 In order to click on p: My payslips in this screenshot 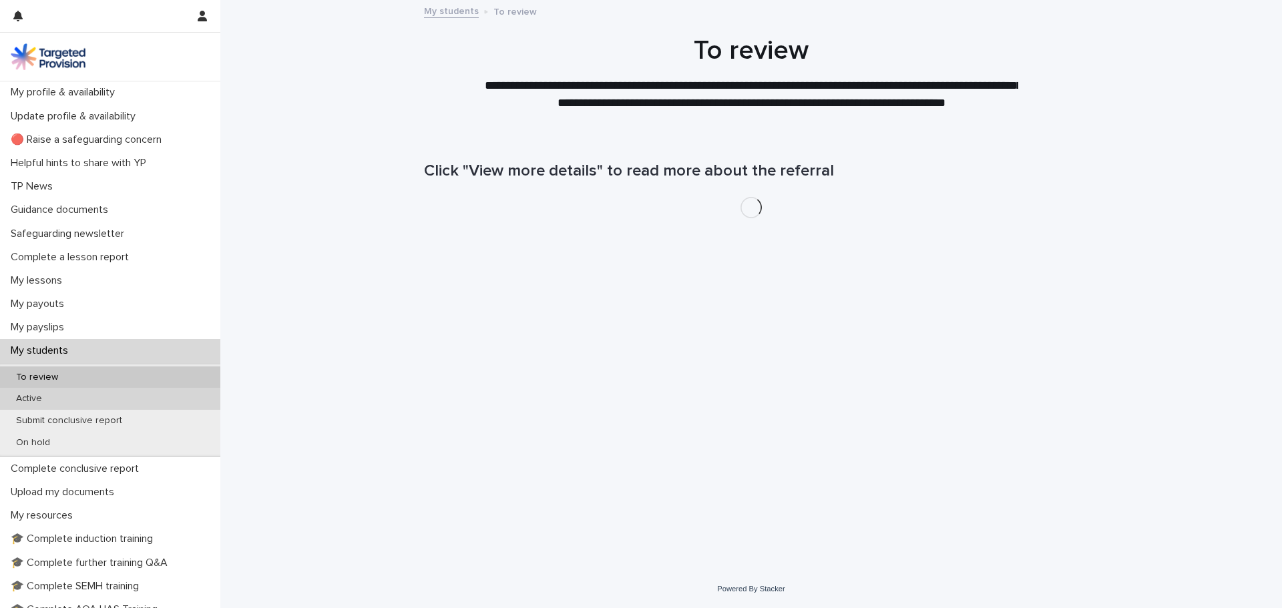, I will do `click(40, 327)`.